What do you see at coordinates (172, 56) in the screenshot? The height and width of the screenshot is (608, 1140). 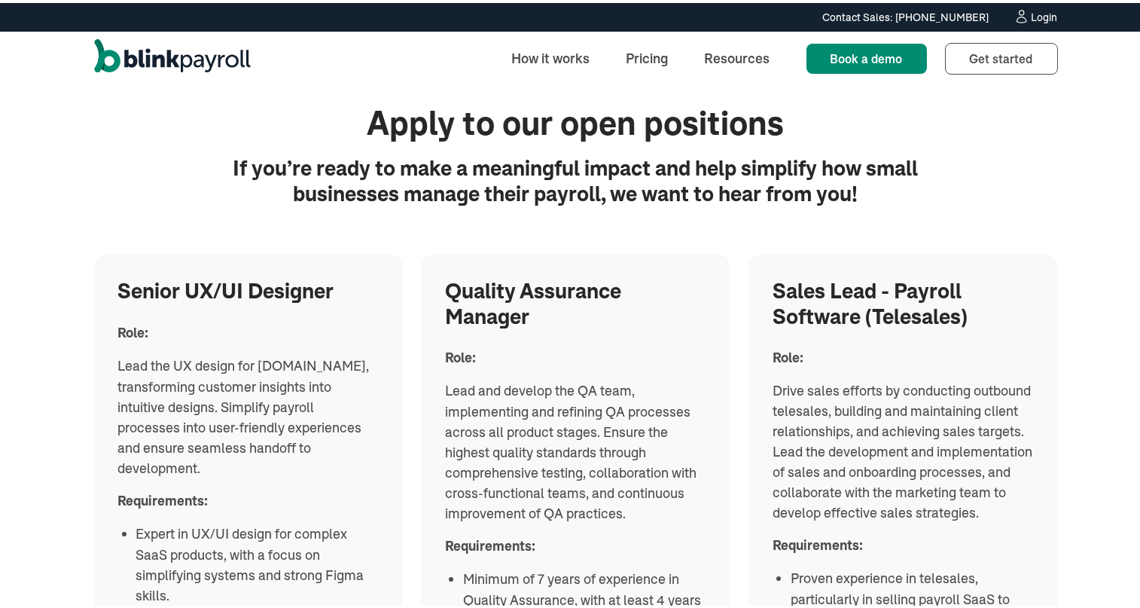 I see `a: home` at bounding box center [172, 56].